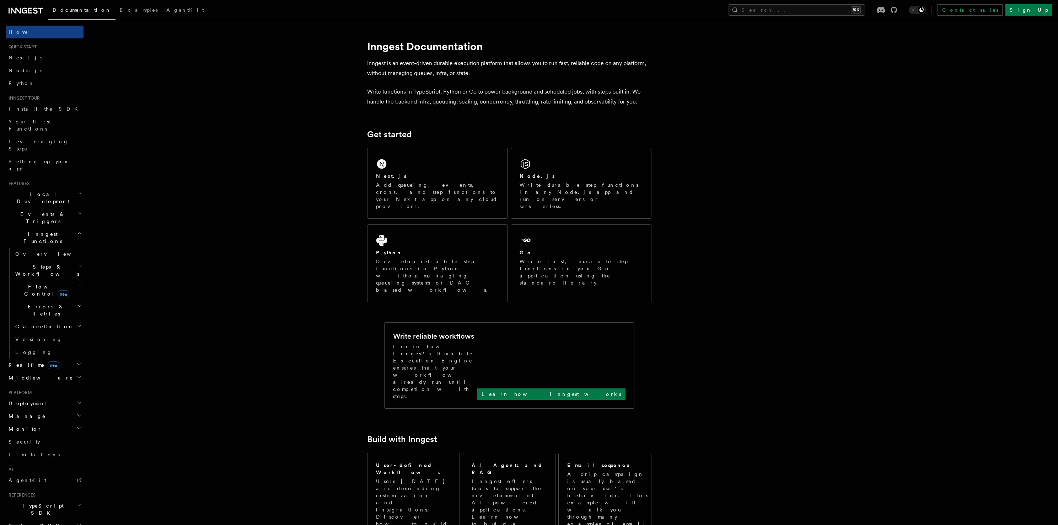  What do you see at coordinates (44, 198) in the screenshot?
I see `button: Local Development` at bounding box center [44, 198].